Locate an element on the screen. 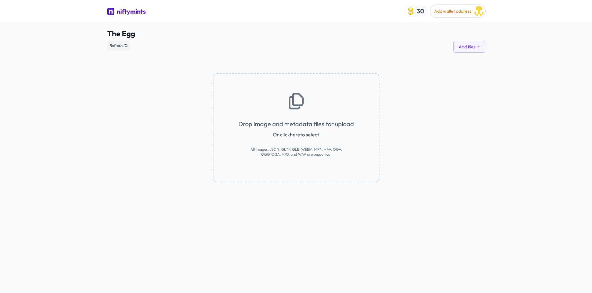 This screenshot has height=293, width=592. button: Refresh is located at coordinates (119, 46).